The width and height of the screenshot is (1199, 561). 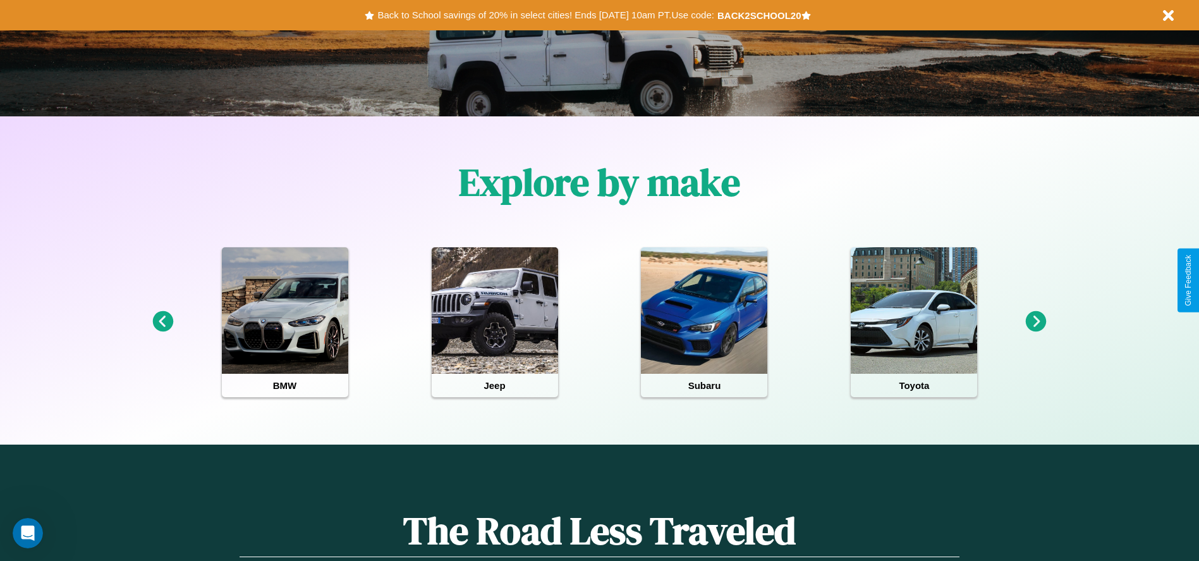 What do you see at coordinates (759, 15) in the screenshot?
I see `b: BACK2SCHOOL20` at bounding box center [759, 15].